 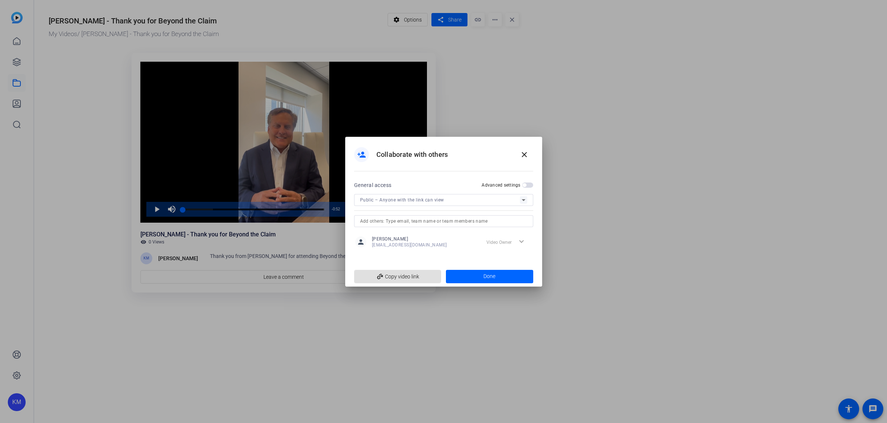 I want to click on h1: Collaborate with others, so click(x=412, y=155).